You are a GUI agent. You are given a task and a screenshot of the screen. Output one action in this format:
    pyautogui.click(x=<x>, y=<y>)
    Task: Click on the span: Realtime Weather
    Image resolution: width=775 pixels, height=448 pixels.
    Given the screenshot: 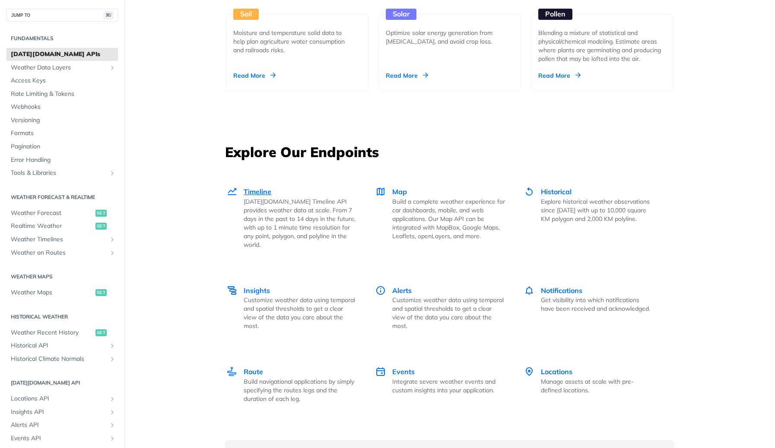 What is the action you would take?
    pyautogui.click(x=52, y=226)
    